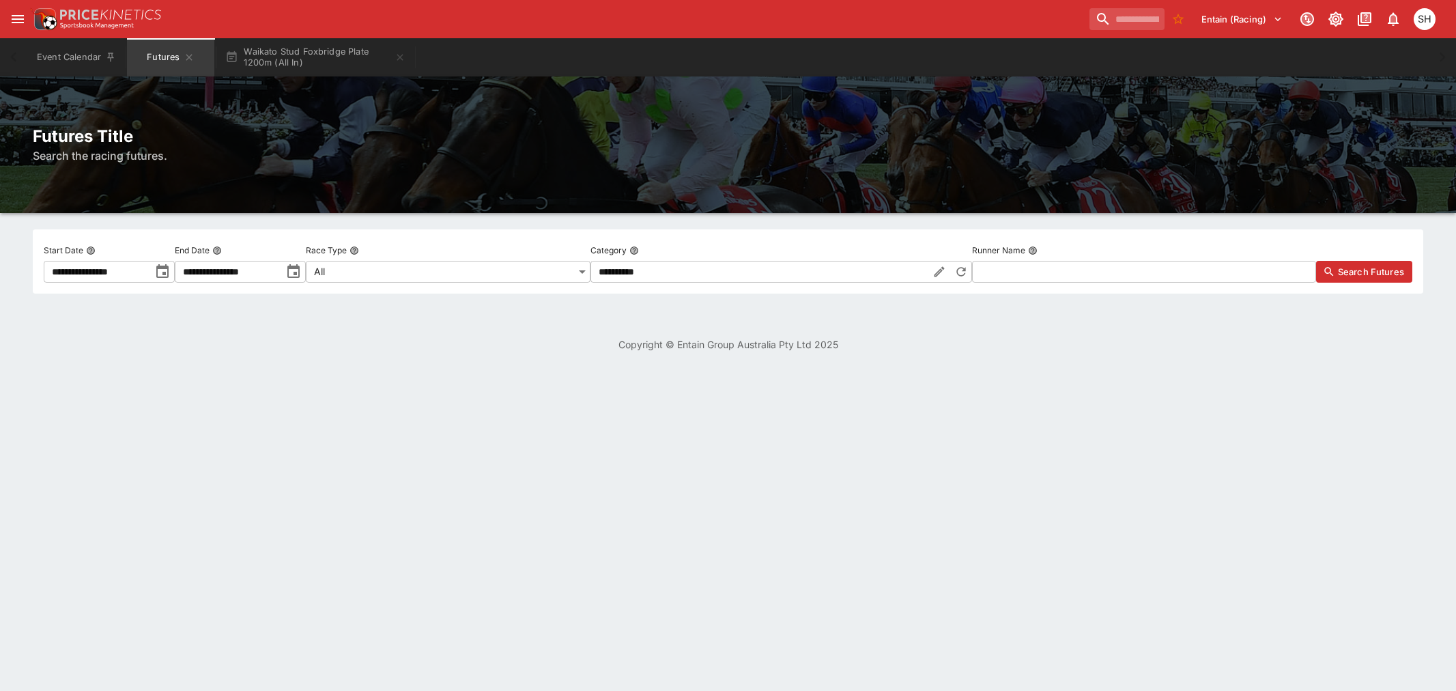  Describe the element at coordinates (326, 250) in the screenshot. I see `p: Race Type` at that location.